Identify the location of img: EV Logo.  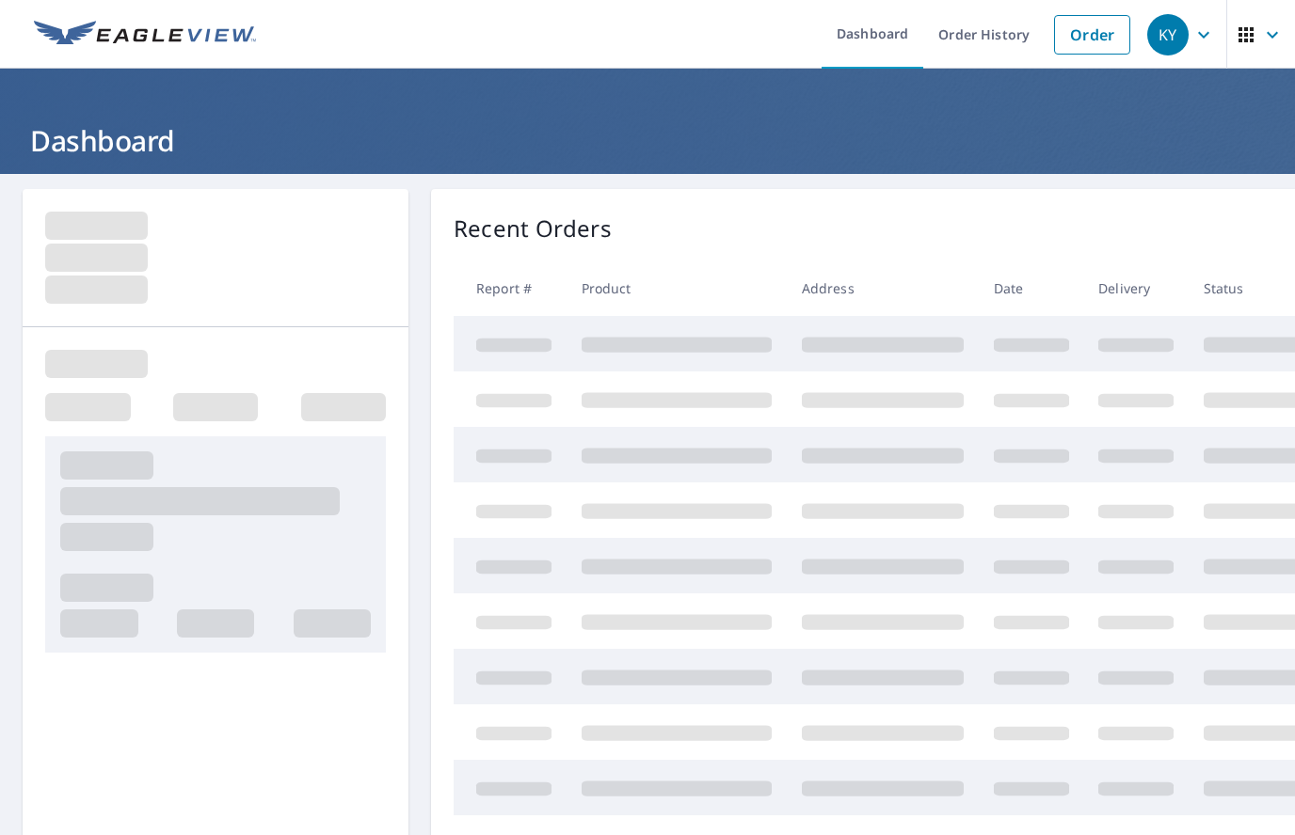
(145, 35).